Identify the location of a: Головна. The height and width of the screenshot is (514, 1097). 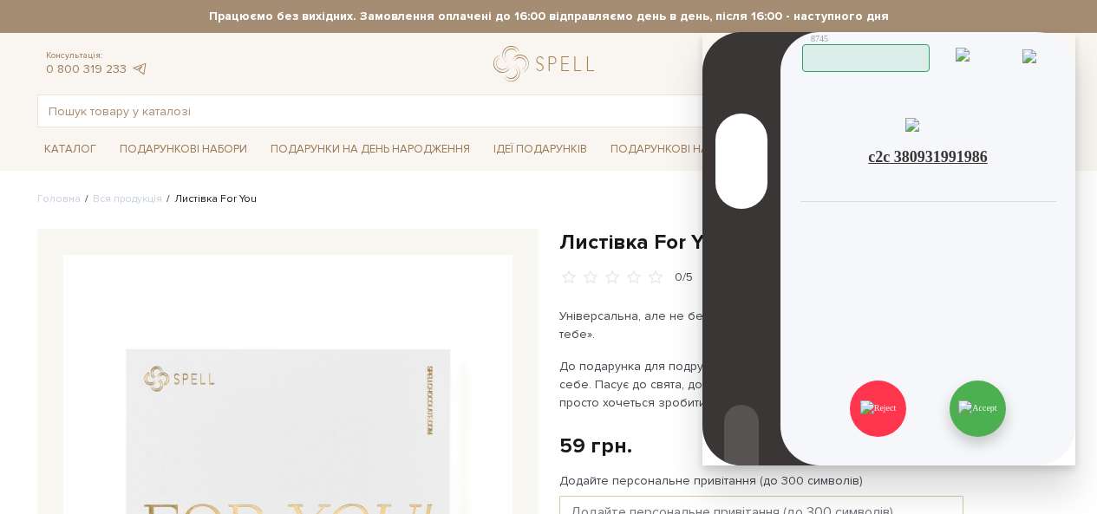
(59, 199).